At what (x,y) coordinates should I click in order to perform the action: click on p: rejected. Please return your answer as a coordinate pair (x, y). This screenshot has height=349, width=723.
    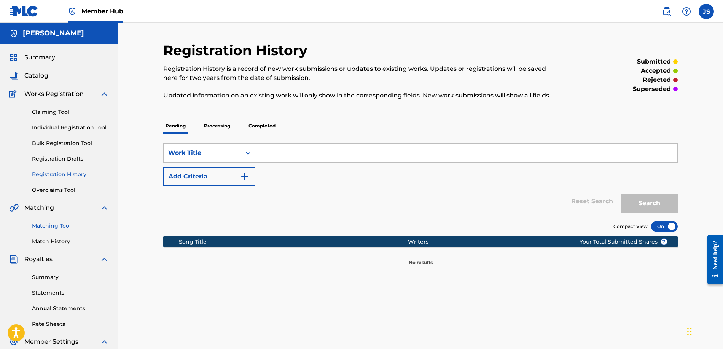
    Looking at the image, I should click on (657, 80).